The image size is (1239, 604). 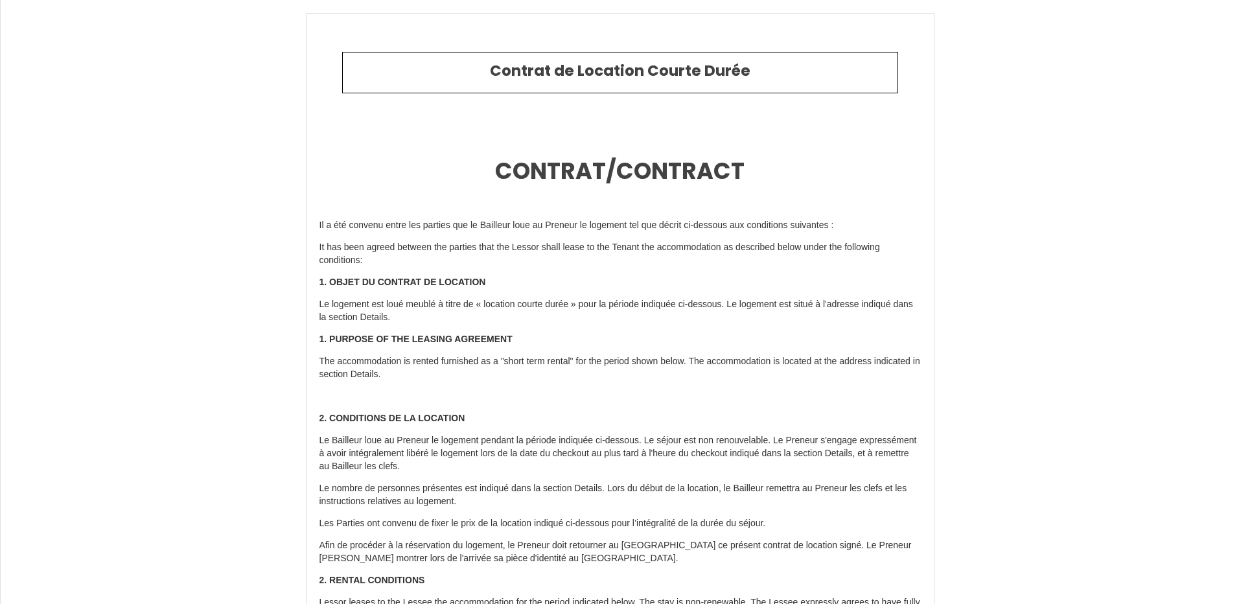 What do you see at coordinates (620, 368) in the screenshot?
I see `p: The accommodation is rented furnished as a "short term rental" for the period shown below. The ac...` at bounding box center [620, 368].